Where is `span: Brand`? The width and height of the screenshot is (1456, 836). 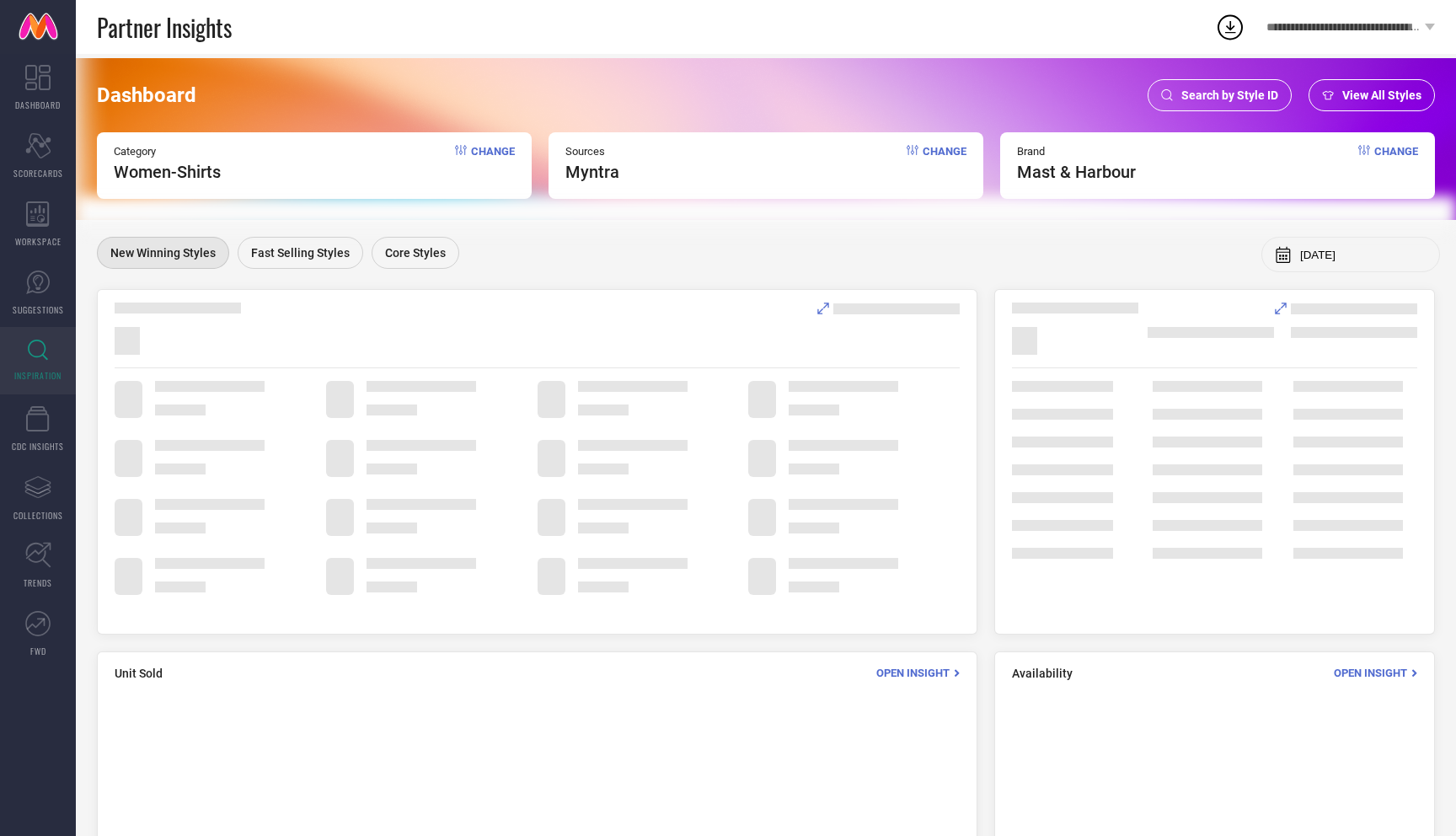 span: Brand is located at coordinates (1076, 151).